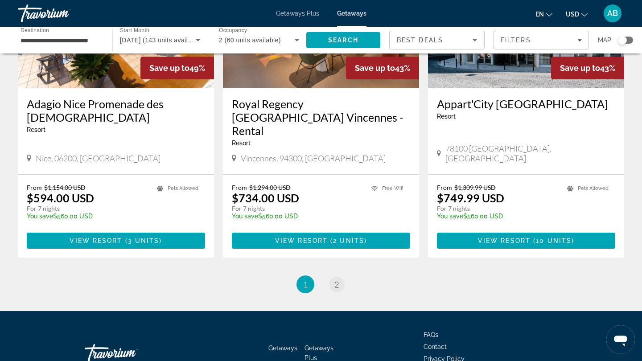 The image size is (642, 361). What do you see at coordinates (612, 13) in the screenshot?
I see `button: User Menu` at bounding box center [612, 13].